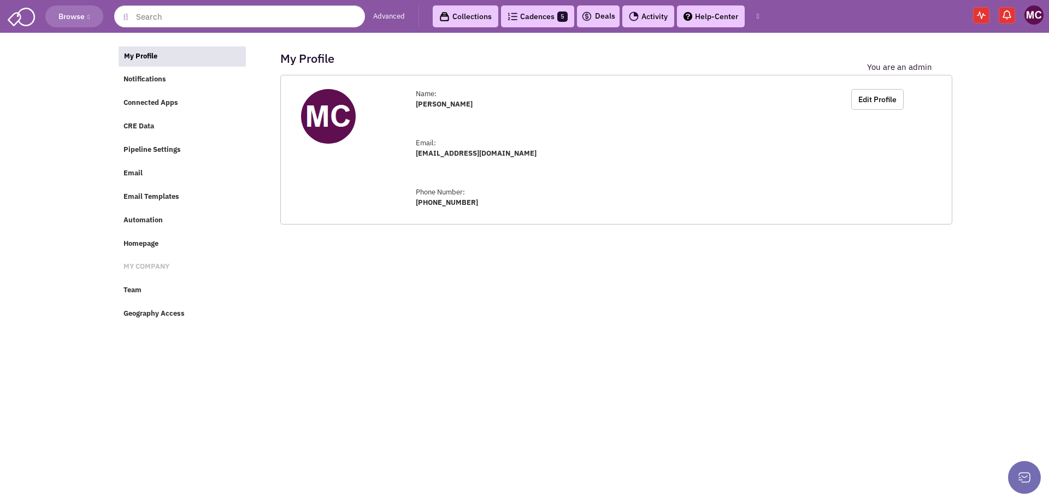 The image size is (1049, 502). I want to click on a: Email Templates, so click(181, 197).